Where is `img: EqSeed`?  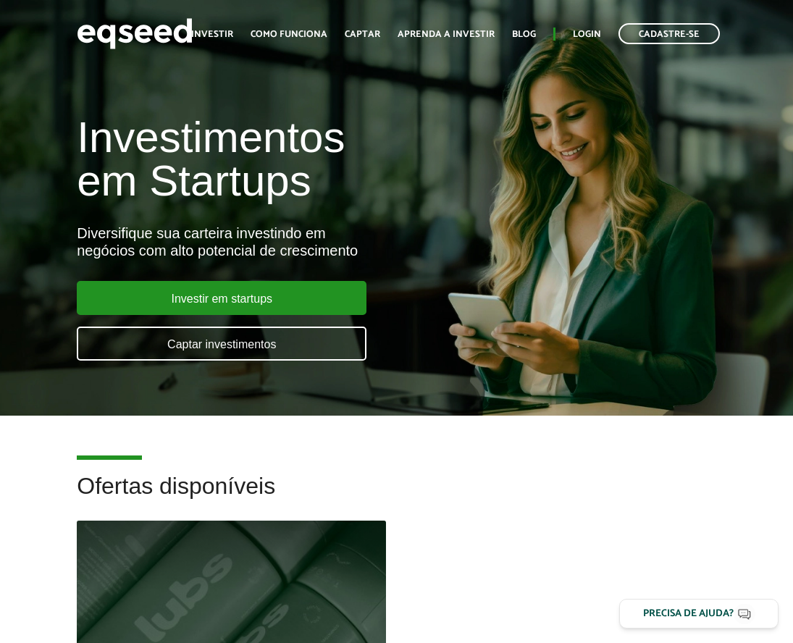
img: EqSeed is located at coordinates (135, 33).